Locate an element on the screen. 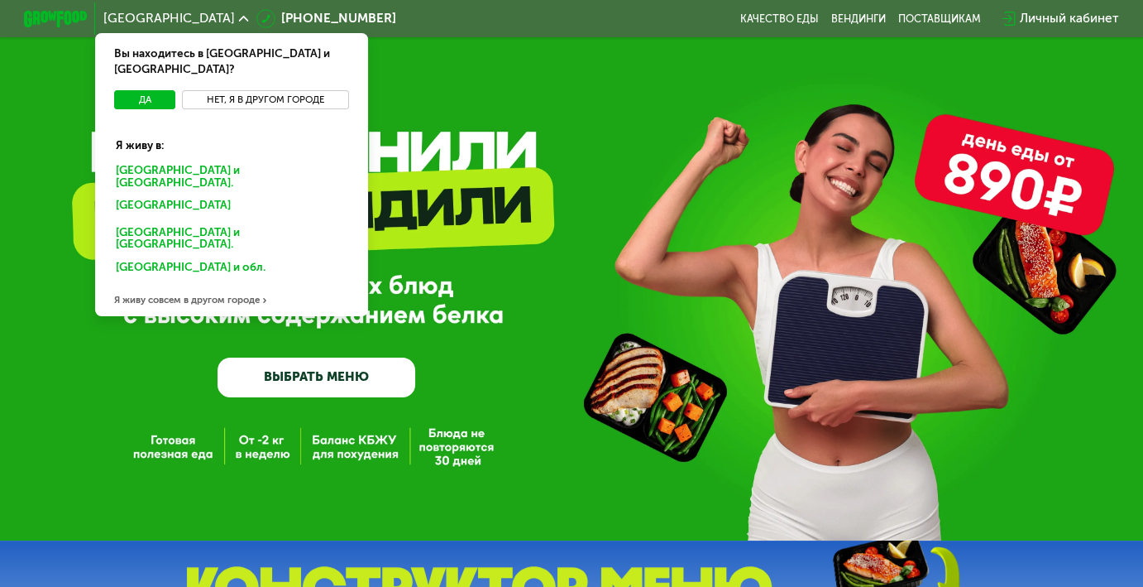  button: Нет, я в другом городе is located at coordinates (266, 99).